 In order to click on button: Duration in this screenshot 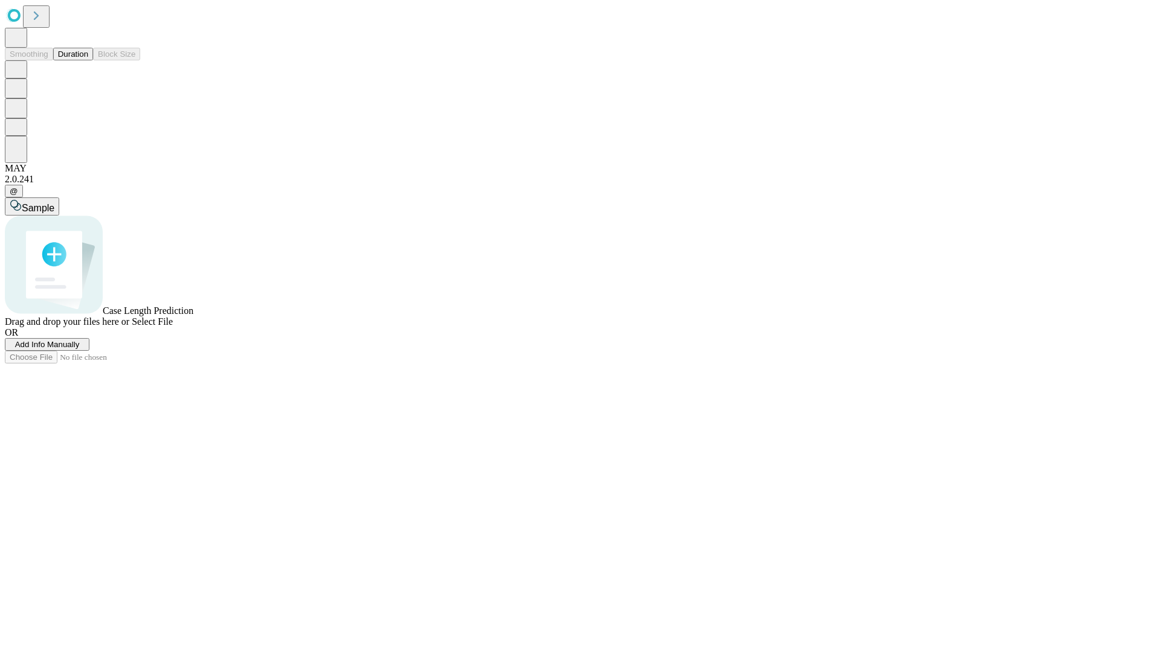, I will do `click(73, 54)`.